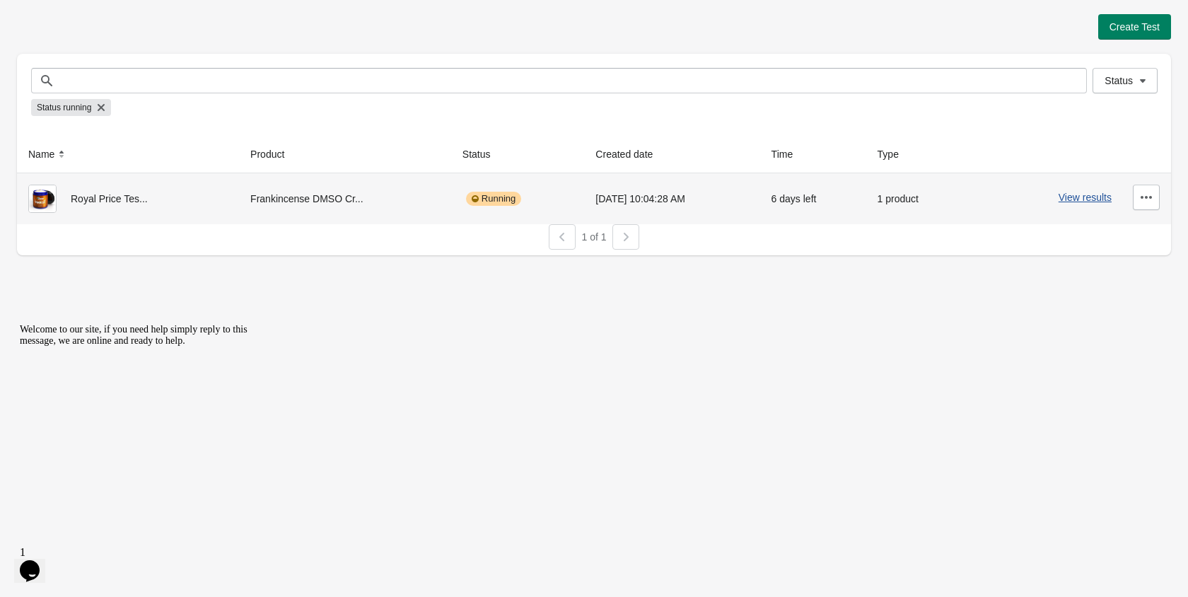 The width and height of the screenshot is (1188, 597). I want to click on span: Welcome to our site, if you need help simply reply to this message, we are online and ready to help., so click(119, 16).